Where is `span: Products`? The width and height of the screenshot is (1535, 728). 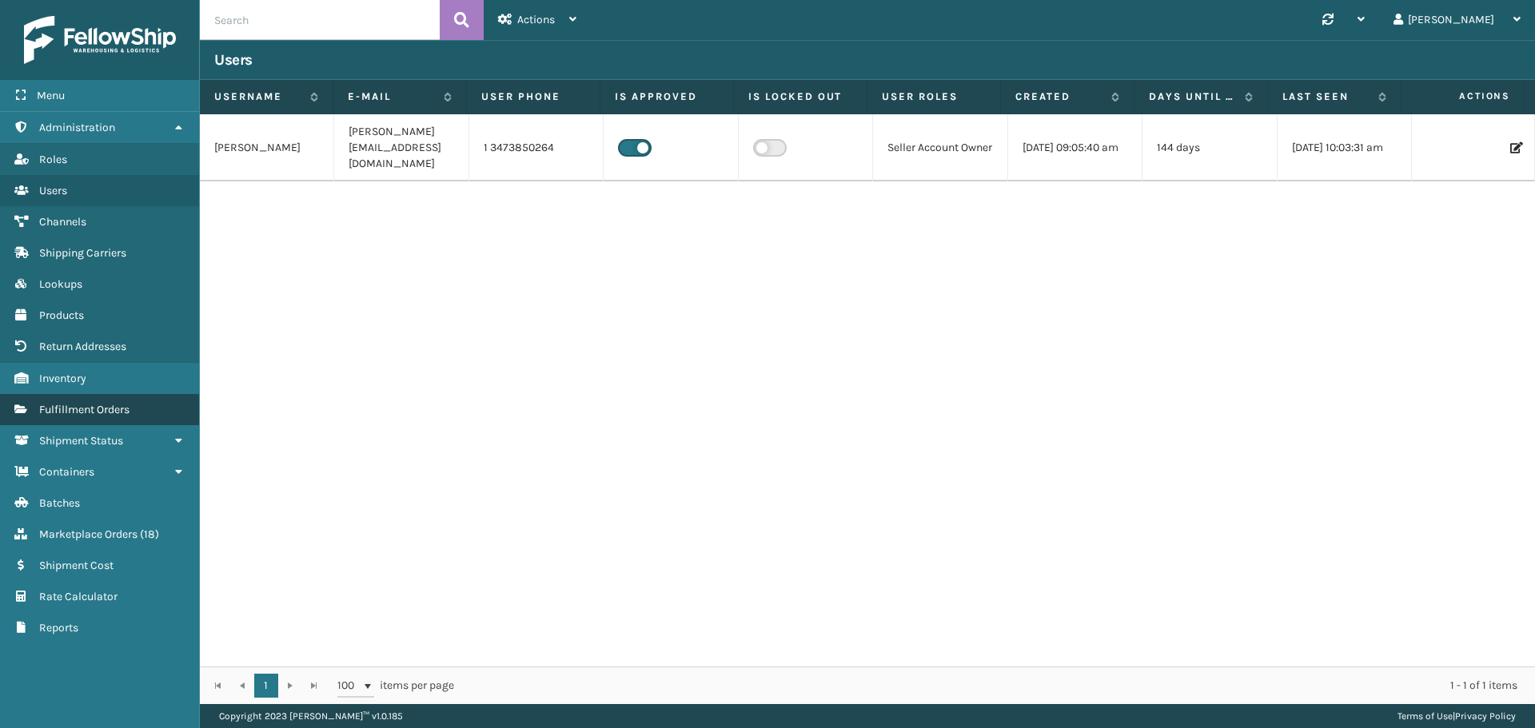
span: Products is located at coordinates (62, 315).